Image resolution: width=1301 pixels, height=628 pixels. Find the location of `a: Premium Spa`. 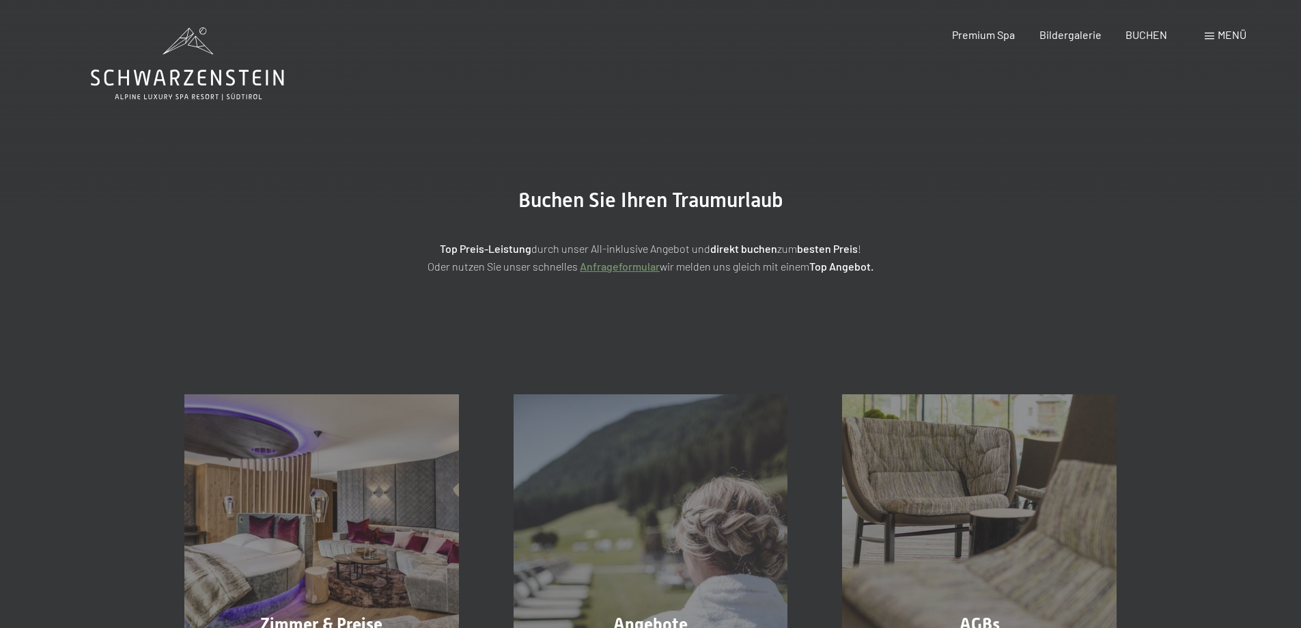

a: Premium Spa is located at coordinates (984, 34).